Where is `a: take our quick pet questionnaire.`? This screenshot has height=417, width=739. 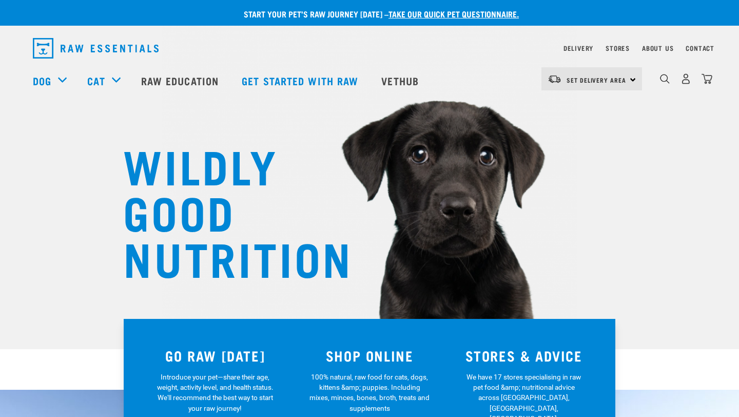 a: take our quick pet questionnaire. is located at coordinates (454, 13).